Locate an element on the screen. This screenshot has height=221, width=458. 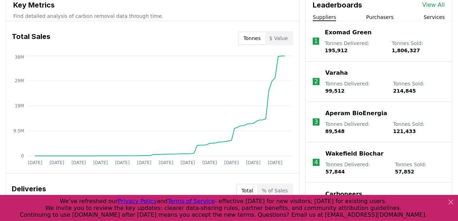
p: 2 is located at coordinates (316, 82).